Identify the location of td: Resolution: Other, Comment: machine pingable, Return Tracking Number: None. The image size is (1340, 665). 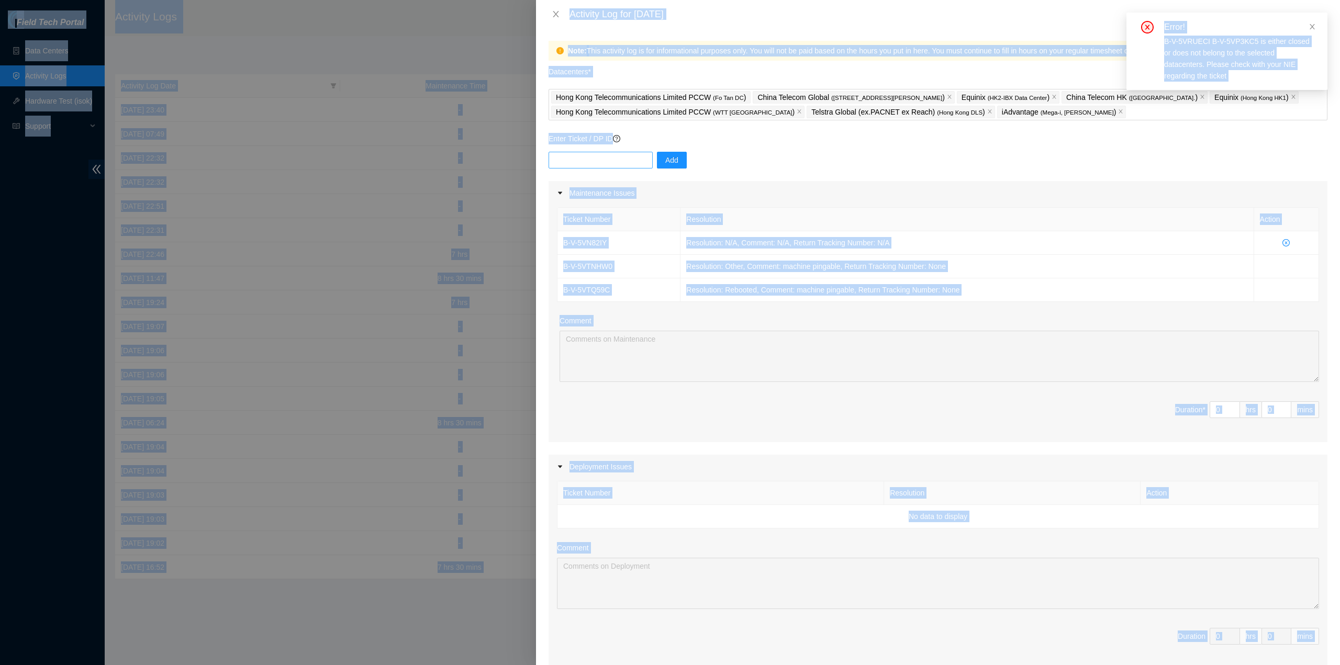
(967, 266).